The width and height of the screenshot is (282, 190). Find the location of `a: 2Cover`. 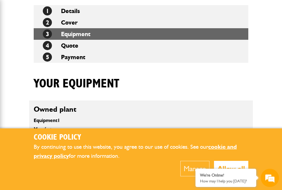

a: 2Cover is located at coordinates (60, 22).